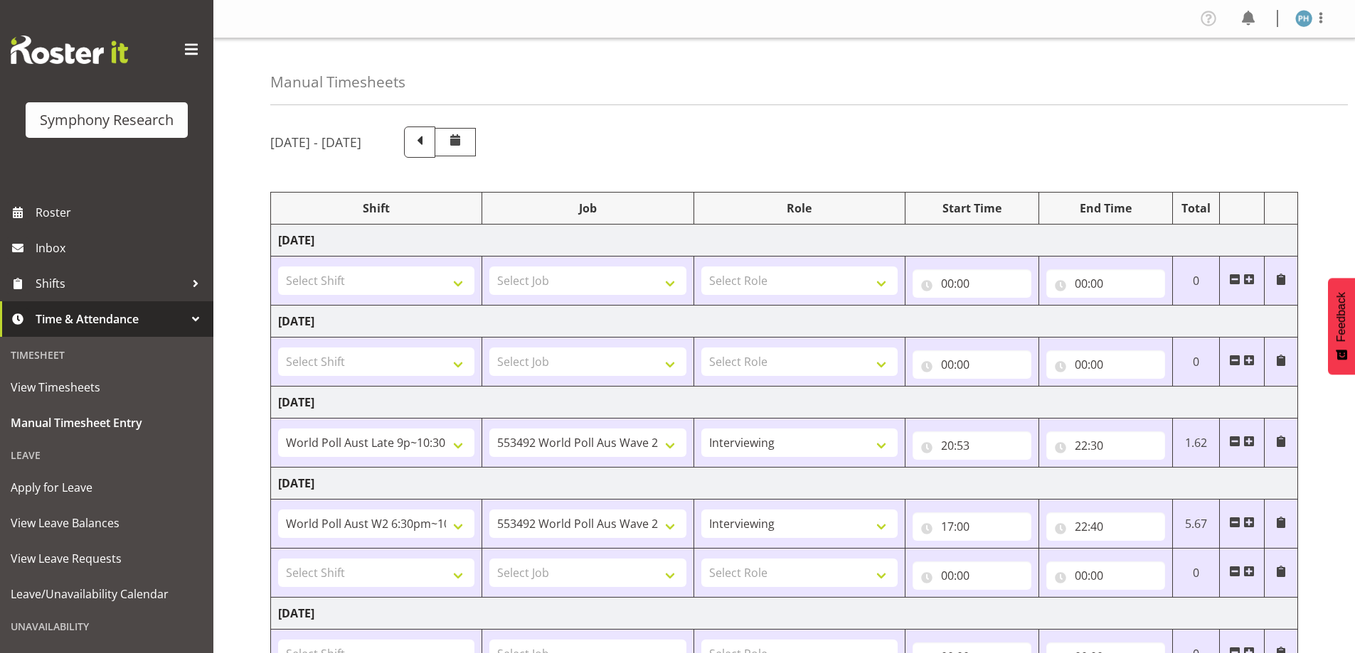 This screenshot has height=653, width=1355. Describe the element at coordinates (1105, 208) in the screenshot. I see `div: End Time` at that location.